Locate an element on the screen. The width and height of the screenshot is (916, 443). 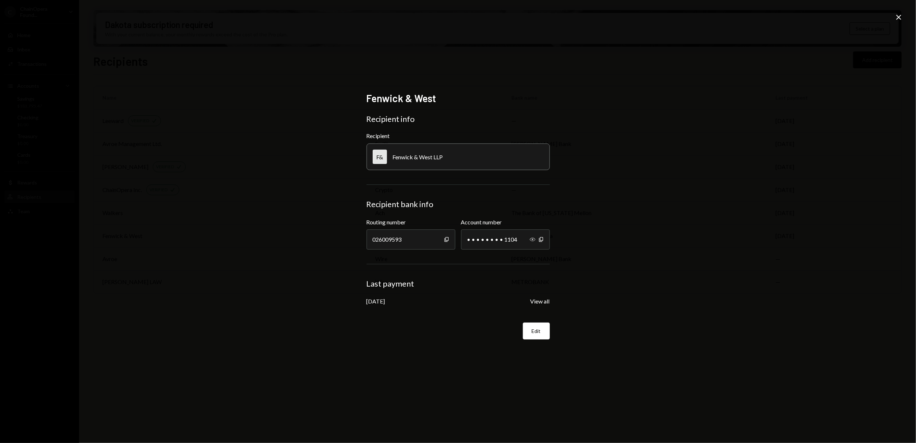
div: Fenwick & West LLP is located at coordinates (418, 157).